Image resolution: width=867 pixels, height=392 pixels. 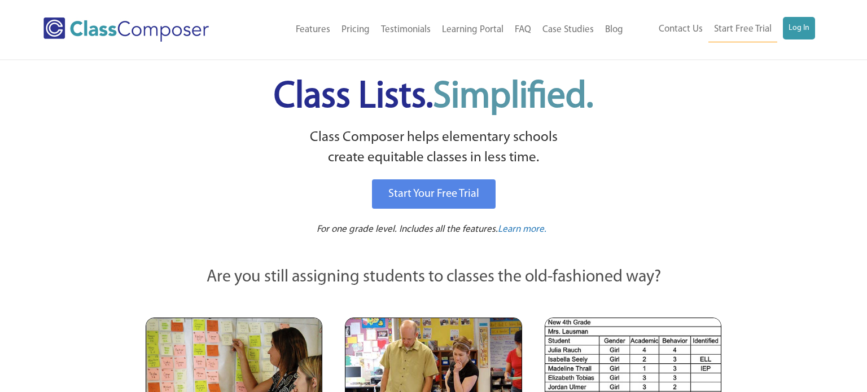 What do you see at coordinates (513, 97) in the screenshot?
I see `span: Simplified.` at bounding box center [513, 97].